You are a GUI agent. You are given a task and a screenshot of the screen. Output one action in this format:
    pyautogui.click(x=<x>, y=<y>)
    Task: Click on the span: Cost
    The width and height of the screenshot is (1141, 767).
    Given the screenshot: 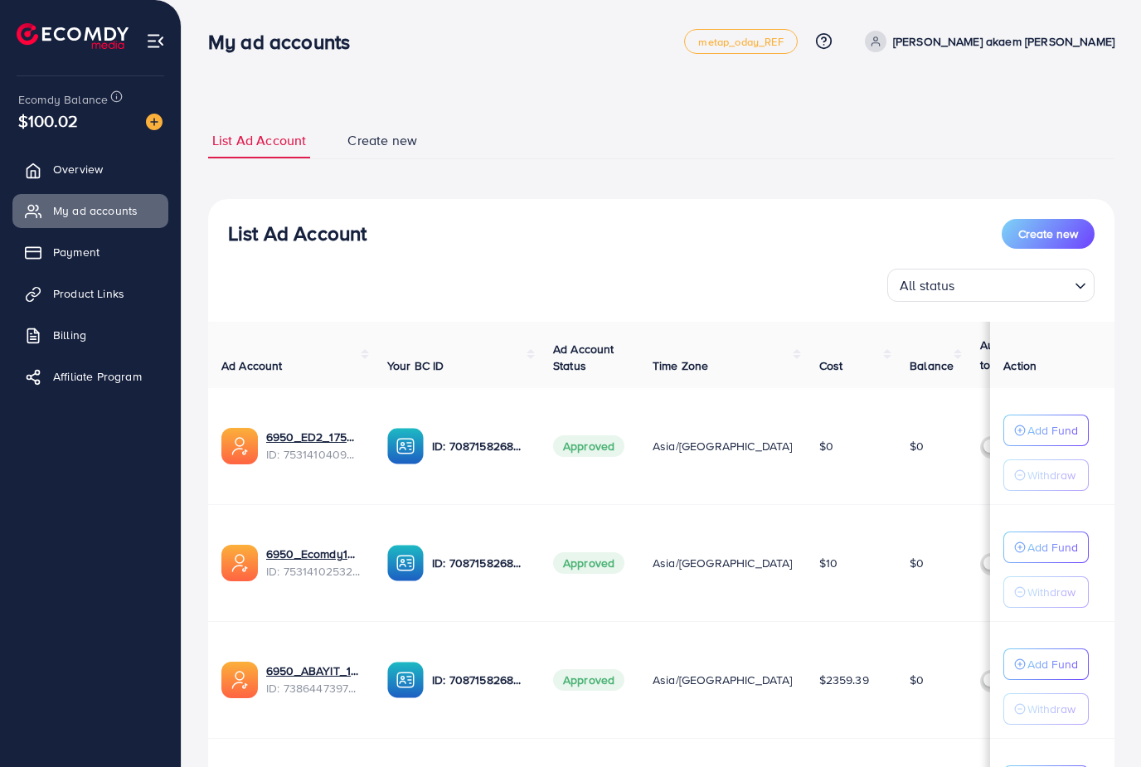 What is the action you would take?
    pyautogui.click(x=831, y=366)
    